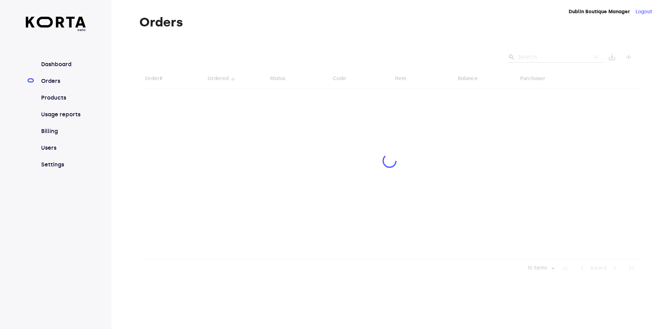 This screenshot has width=669, height=329. Describe the element at coordinates (56, 30) in the screenshot. I see `span: beta` at that location.